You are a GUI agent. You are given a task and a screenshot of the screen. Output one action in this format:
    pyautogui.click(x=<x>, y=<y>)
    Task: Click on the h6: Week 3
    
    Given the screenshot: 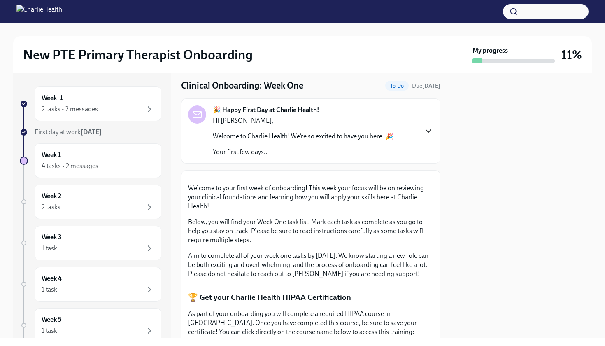 What is the action you would take?
    pyautogui.click(x=51, y=237)
    